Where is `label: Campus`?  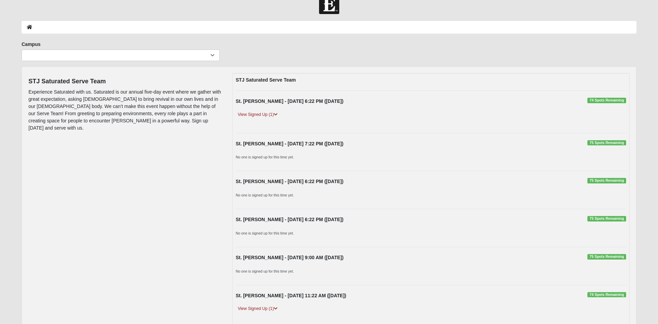
label: Campus is located at coordinates (31, 44).